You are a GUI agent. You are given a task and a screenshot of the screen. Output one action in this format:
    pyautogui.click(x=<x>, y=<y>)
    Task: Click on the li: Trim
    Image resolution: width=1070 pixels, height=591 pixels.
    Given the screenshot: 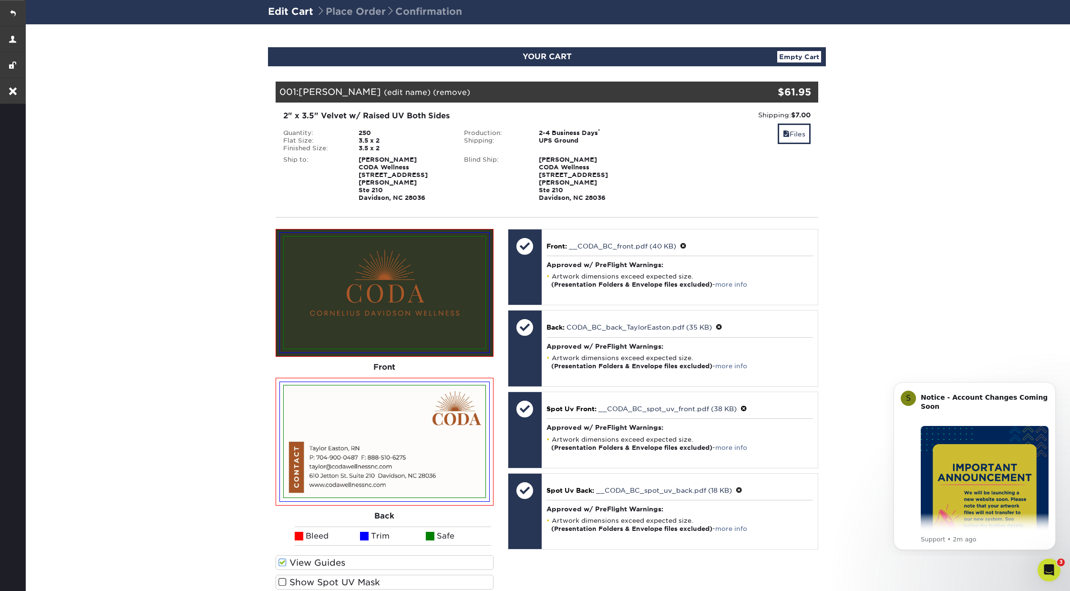 What is the action you would take?
    pyautogui.click(x=392, y=536)
    